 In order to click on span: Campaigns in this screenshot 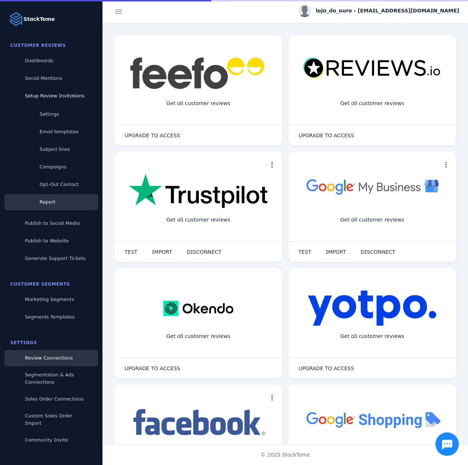, I will do `click(53, 167)`.